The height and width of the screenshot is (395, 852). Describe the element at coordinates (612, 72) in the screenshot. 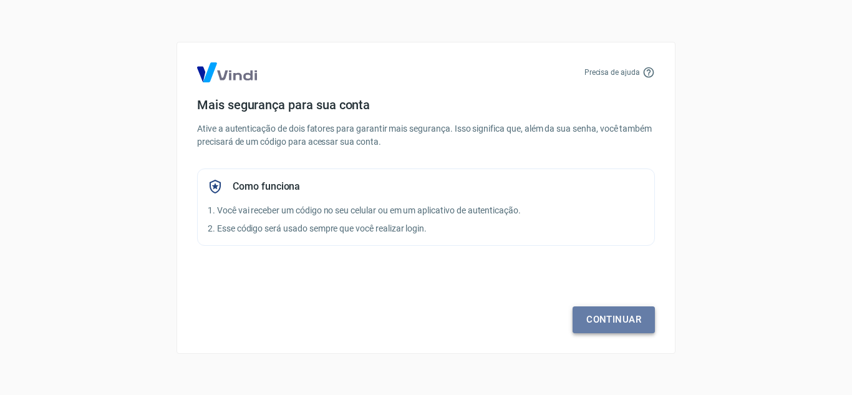

I see `p: Precisa de ajuda` at that location.